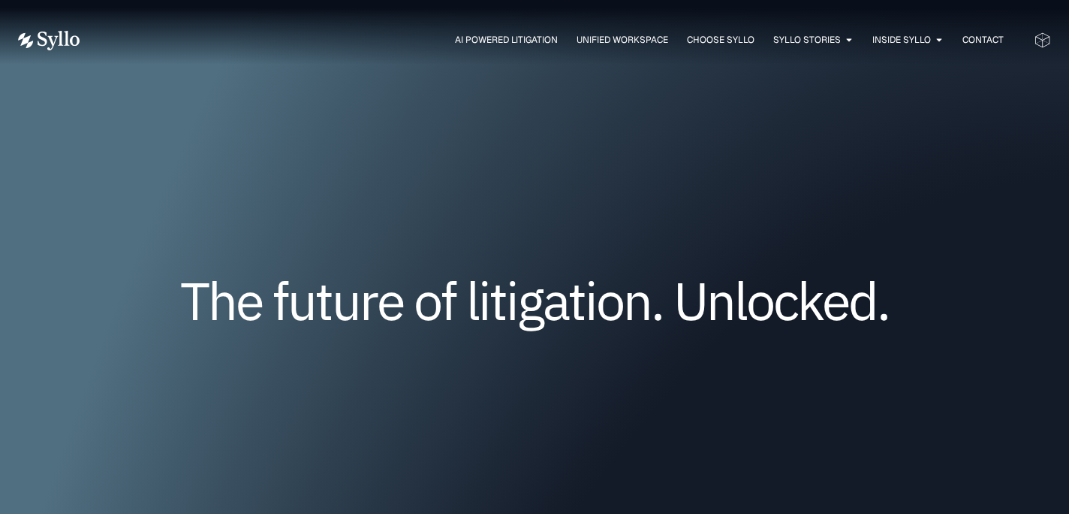  I want to click on h1: The future of litigation. Unlocked., so click(535, 300).